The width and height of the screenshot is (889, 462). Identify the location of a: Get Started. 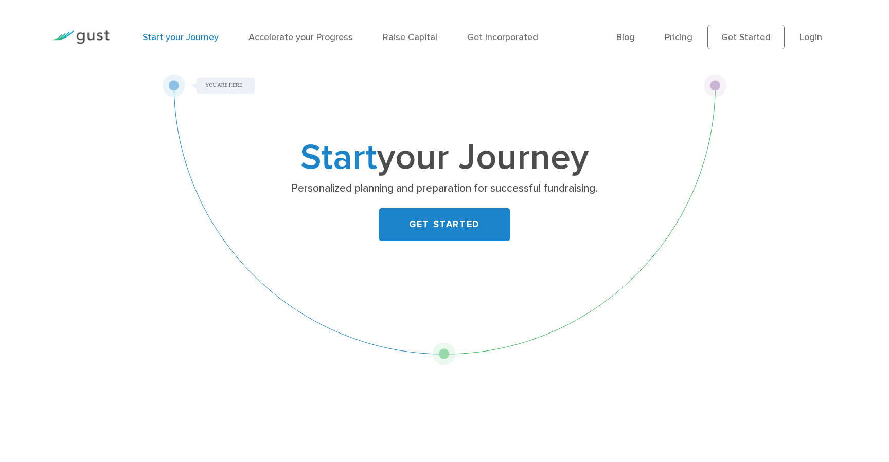
(746, 37).